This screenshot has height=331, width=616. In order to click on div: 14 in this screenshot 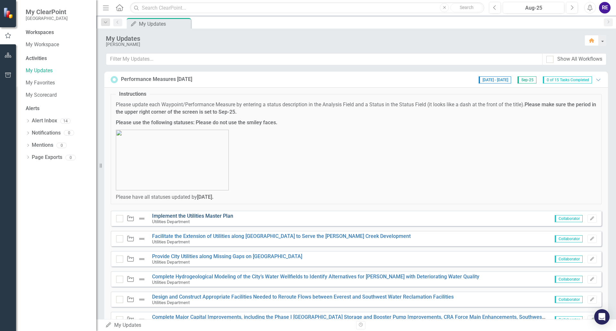, I will do `click(65, 121)`.